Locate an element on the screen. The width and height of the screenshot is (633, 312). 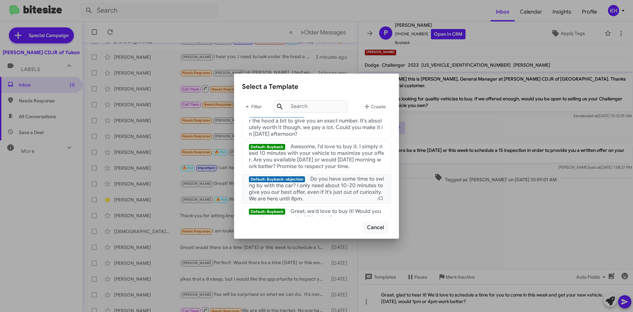
span: Great, we'd love to buy it! Would you be able to send us the VIN and miles when you have a moment... is located at coordinates (316, 221).